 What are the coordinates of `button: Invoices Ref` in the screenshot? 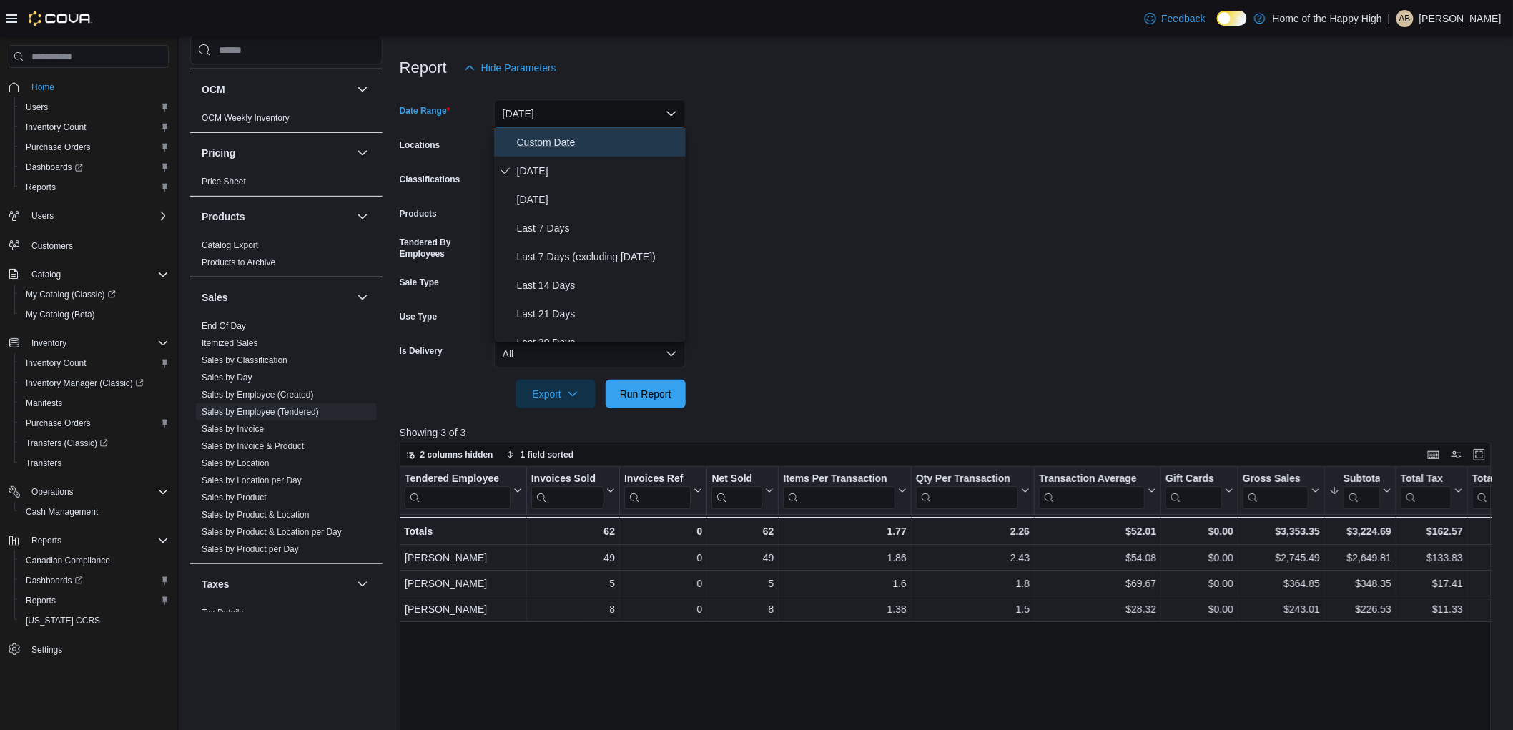 It's located at (663, 491).